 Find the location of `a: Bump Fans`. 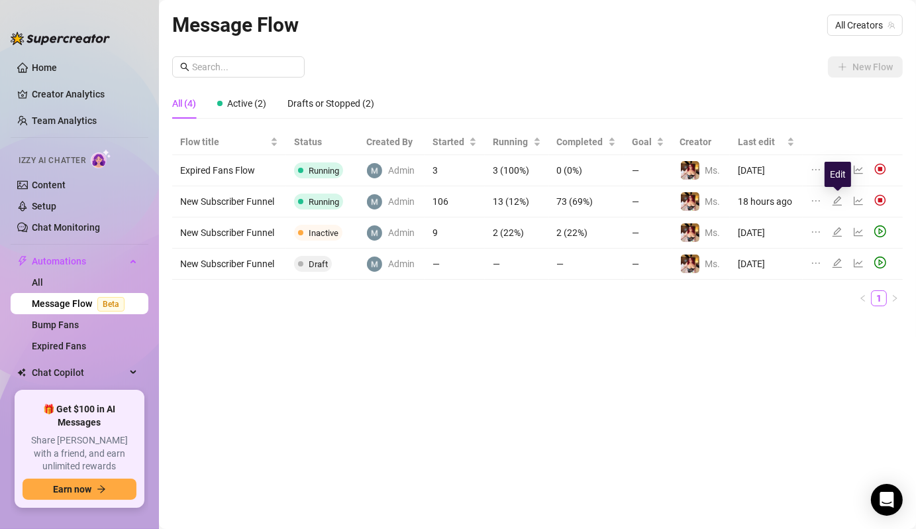

a: Bump Fans is located at coordinates (55, 325).